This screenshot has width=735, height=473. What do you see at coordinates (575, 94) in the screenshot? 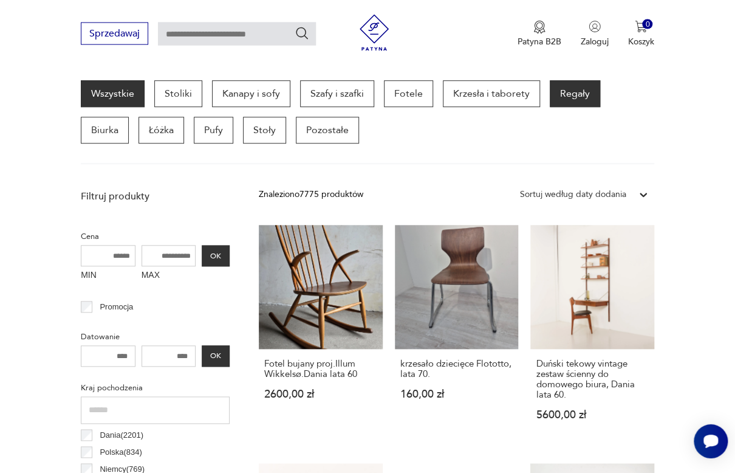
I see `p: Regały` at bounding box center [575, 94].